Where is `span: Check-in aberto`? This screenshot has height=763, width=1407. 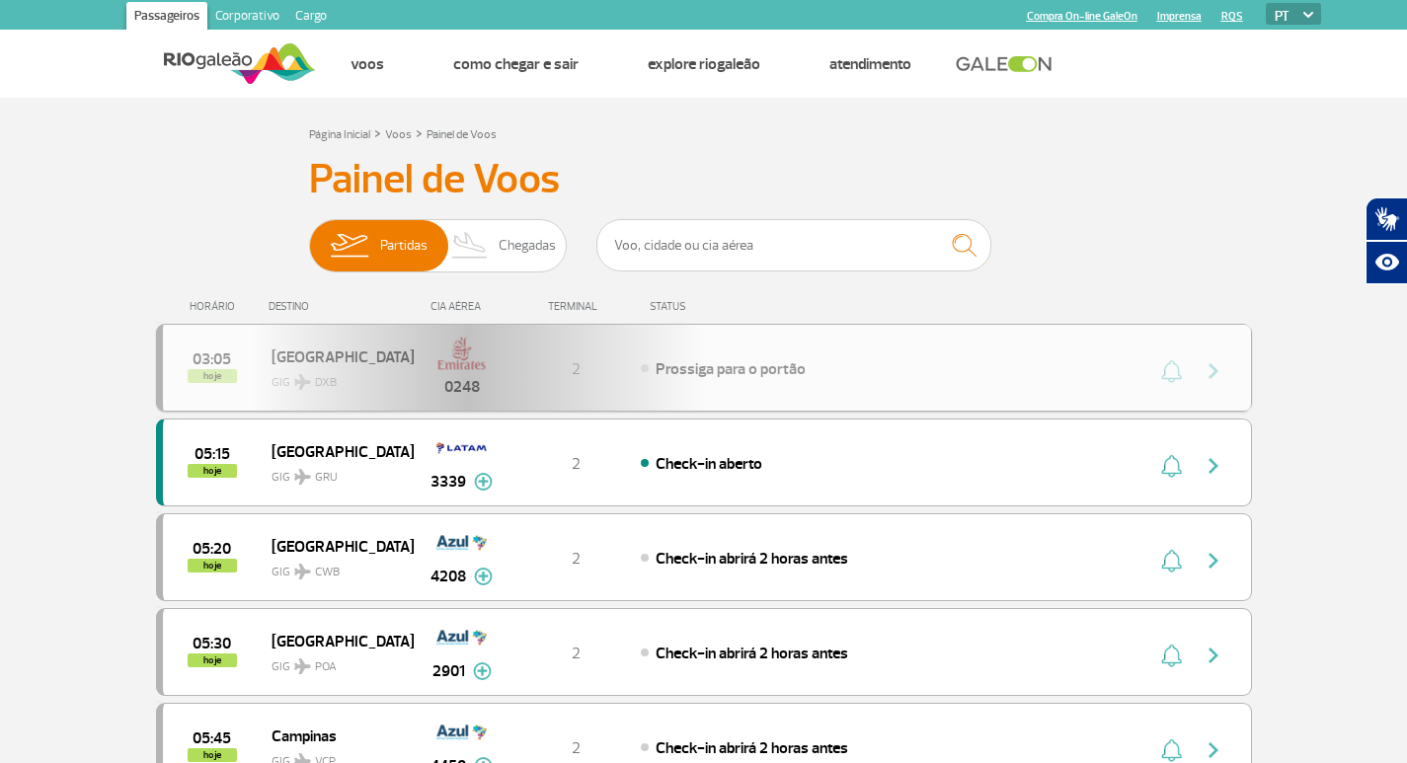
span: Check-in aberto is located at coordinates (709, 464).